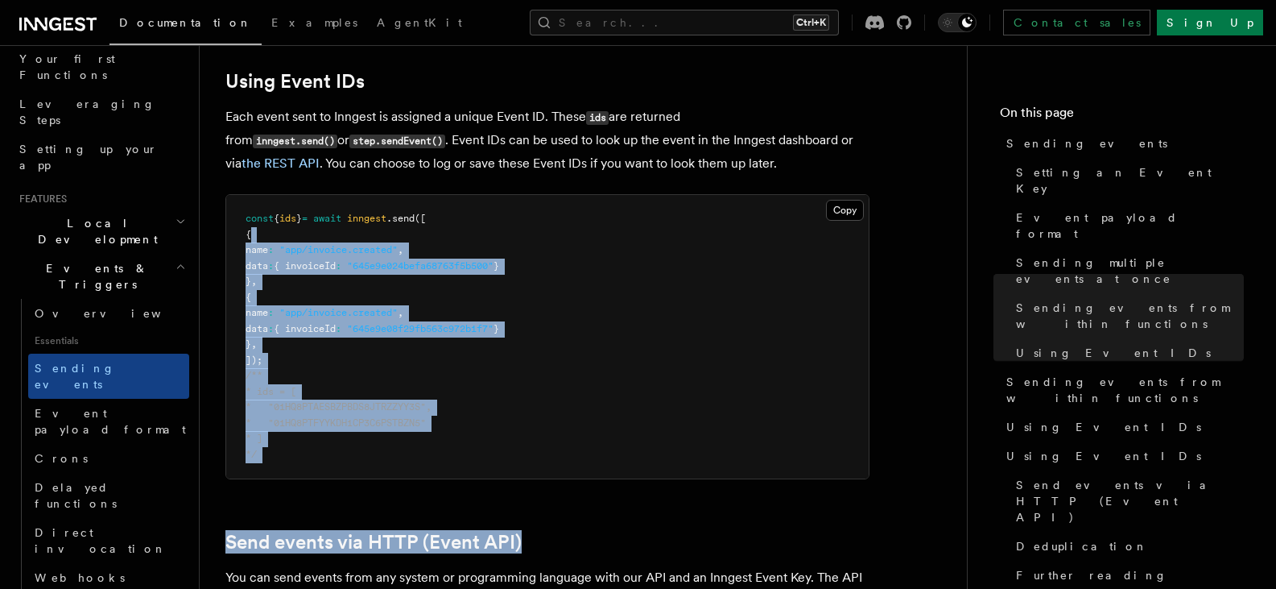  I want to click on span: await, so click(327, 218).